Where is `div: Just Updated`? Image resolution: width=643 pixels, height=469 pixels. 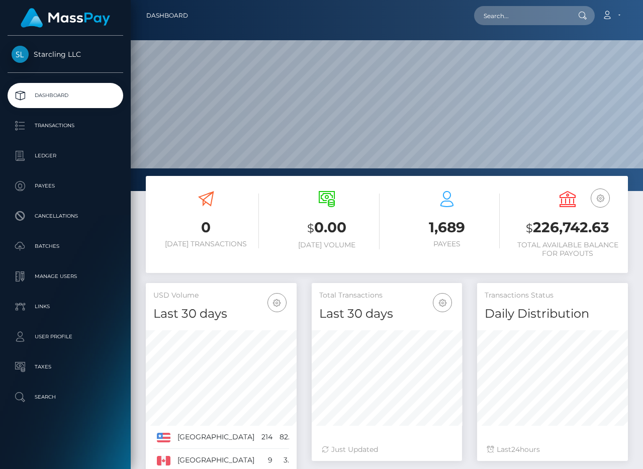
div: Just Updated is located at coordinates (387, 450).